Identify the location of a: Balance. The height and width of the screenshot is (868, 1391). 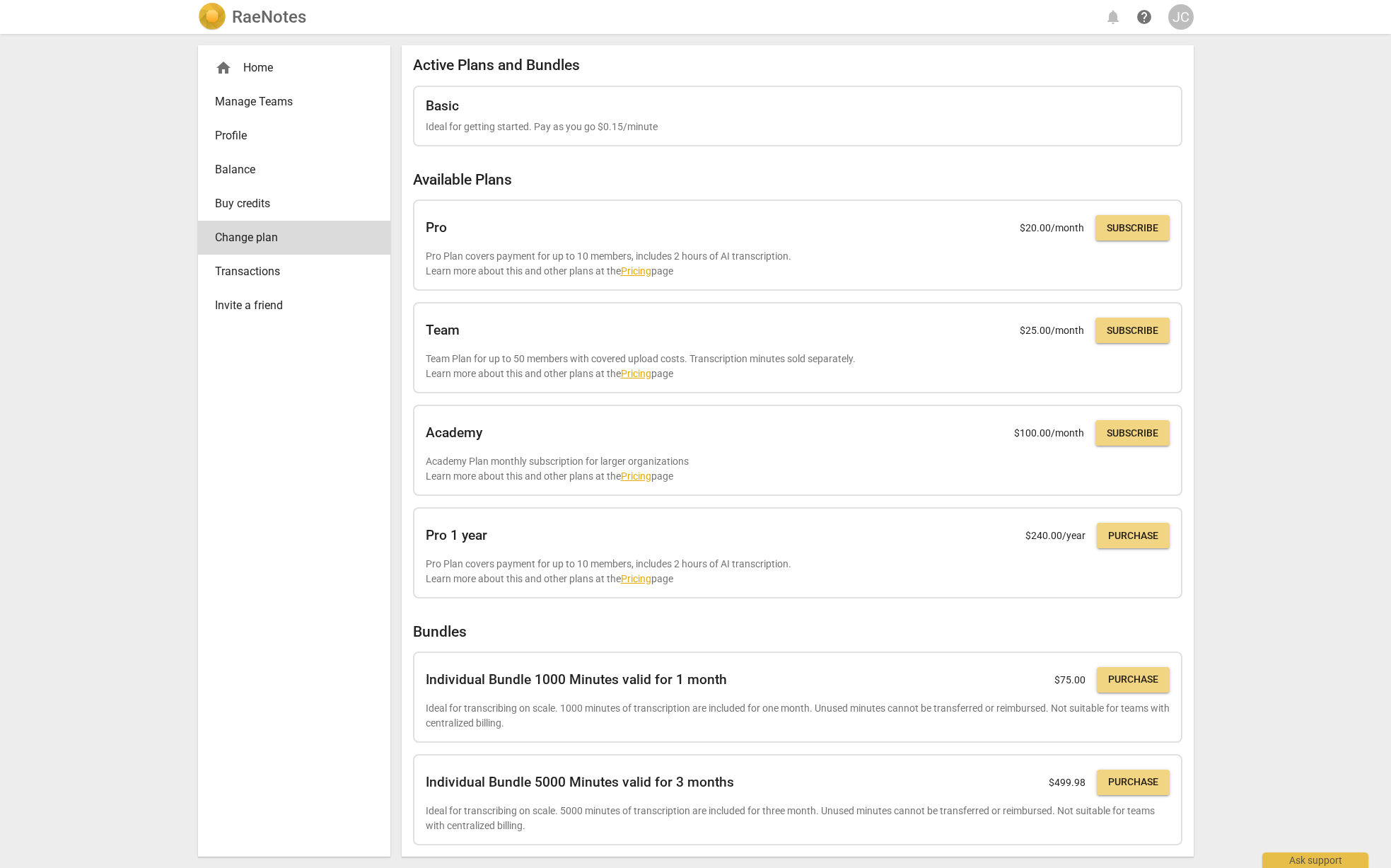
(295, 169).